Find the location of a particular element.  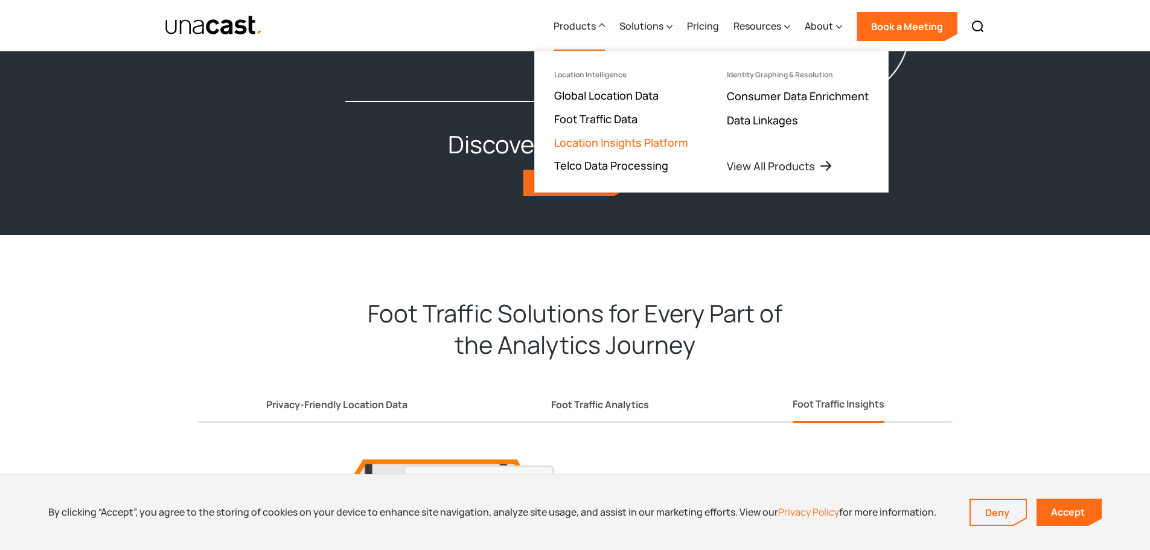

a: home is located at coordinates (214, 25).